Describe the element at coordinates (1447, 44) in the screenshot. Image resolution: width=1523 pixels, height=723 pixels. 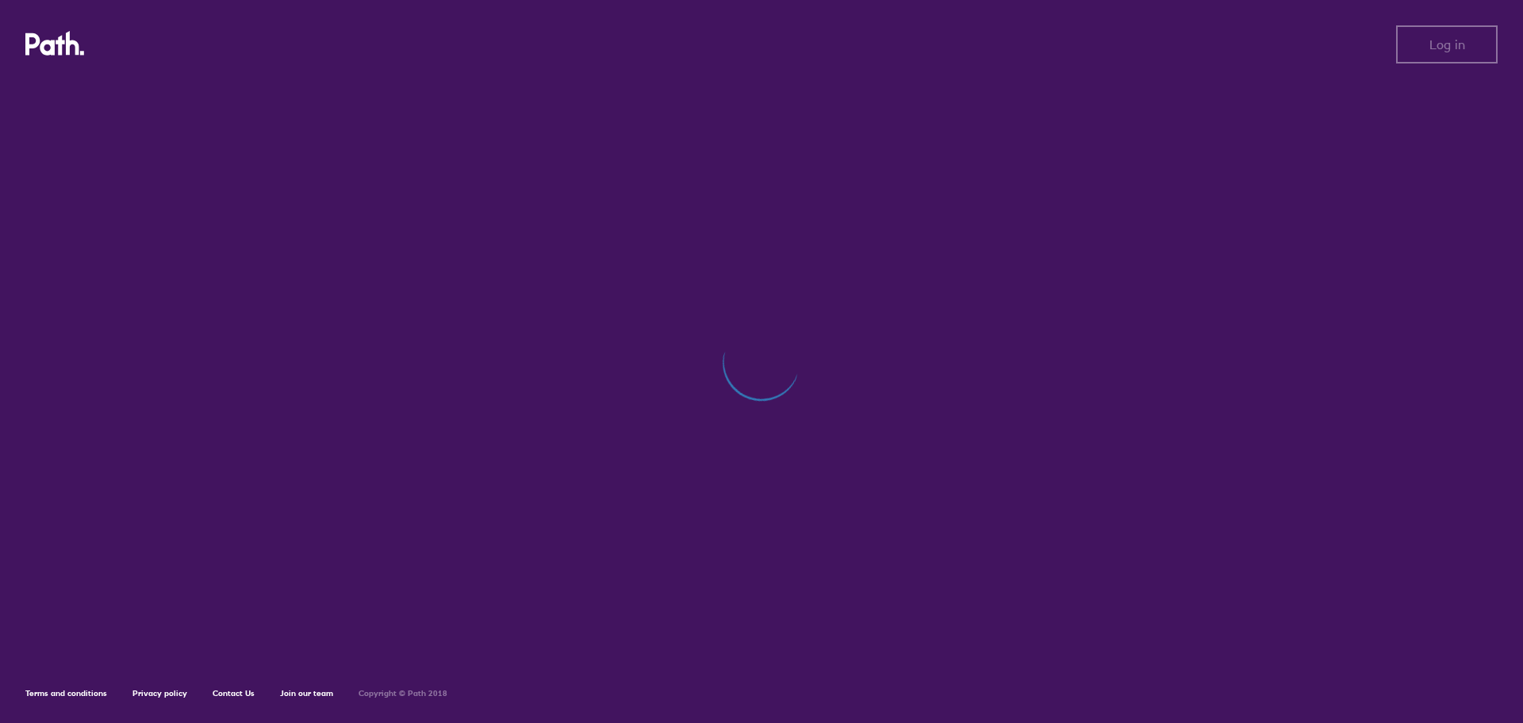
I see `button: Log in` at that location.